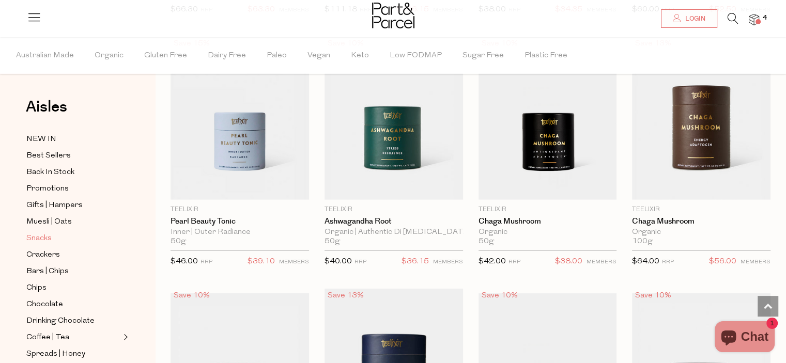  What do you see at coordinates (48, 338) in the screenshot?
I see `span: Coffee | Tea` at bounding box center [48, 338].